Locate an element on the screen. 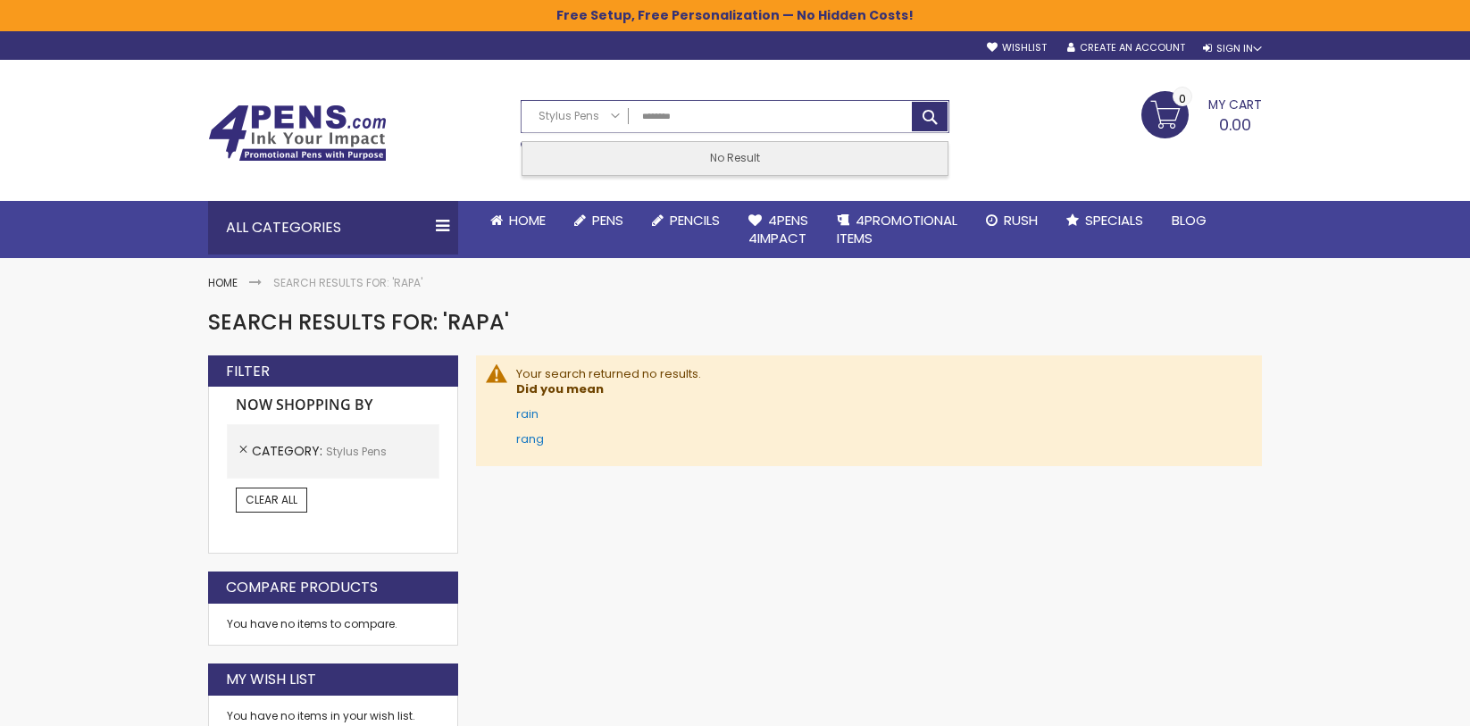 This screenshot has height=726, width=1470. a: Specials is located at coordinates (1105, 221).